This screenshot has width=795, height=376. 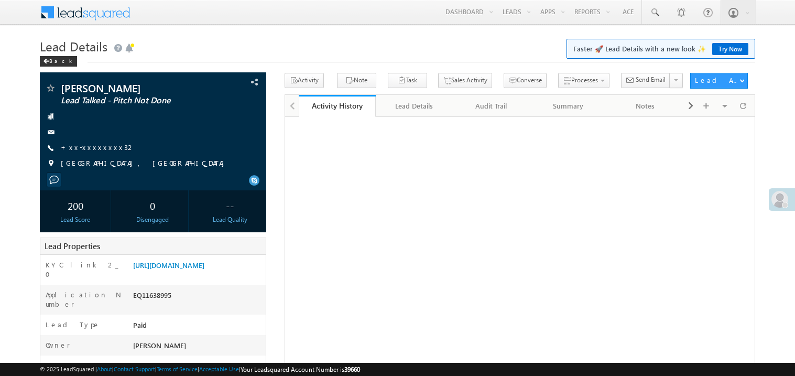 I want to click on span: Lead Properties, so click(x=72, y=246).